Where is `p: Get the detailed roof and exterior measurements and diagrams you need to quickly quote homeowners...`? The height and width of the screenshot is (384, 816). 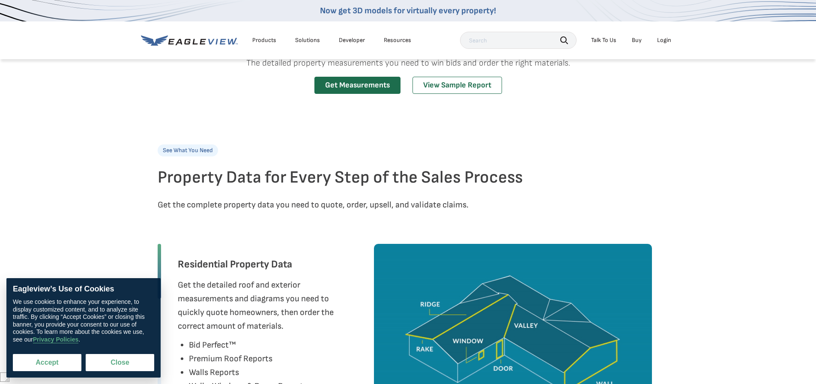 p: Get the detailed roof and exterior measurements and diagrams you need to quickly quote homeowners... is located at coordinates (265, 305).